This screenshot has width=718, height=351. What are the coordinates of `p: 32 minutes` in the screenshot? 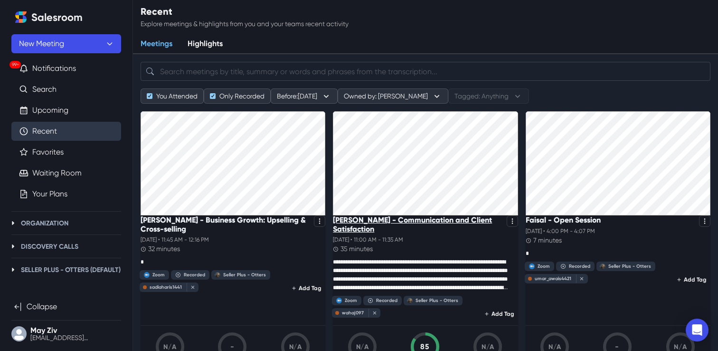 It's located at (164, 248).